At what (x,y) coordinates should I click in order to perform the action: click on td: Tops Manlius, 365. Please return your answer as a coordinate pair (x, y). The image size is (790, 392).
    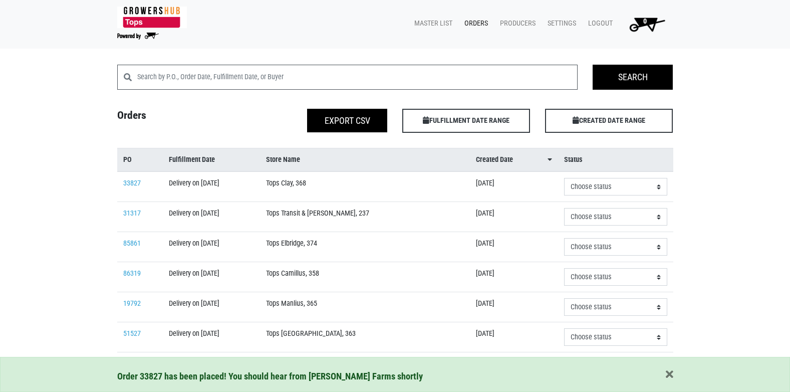
    Looking at the image, I should click on (365, 307).